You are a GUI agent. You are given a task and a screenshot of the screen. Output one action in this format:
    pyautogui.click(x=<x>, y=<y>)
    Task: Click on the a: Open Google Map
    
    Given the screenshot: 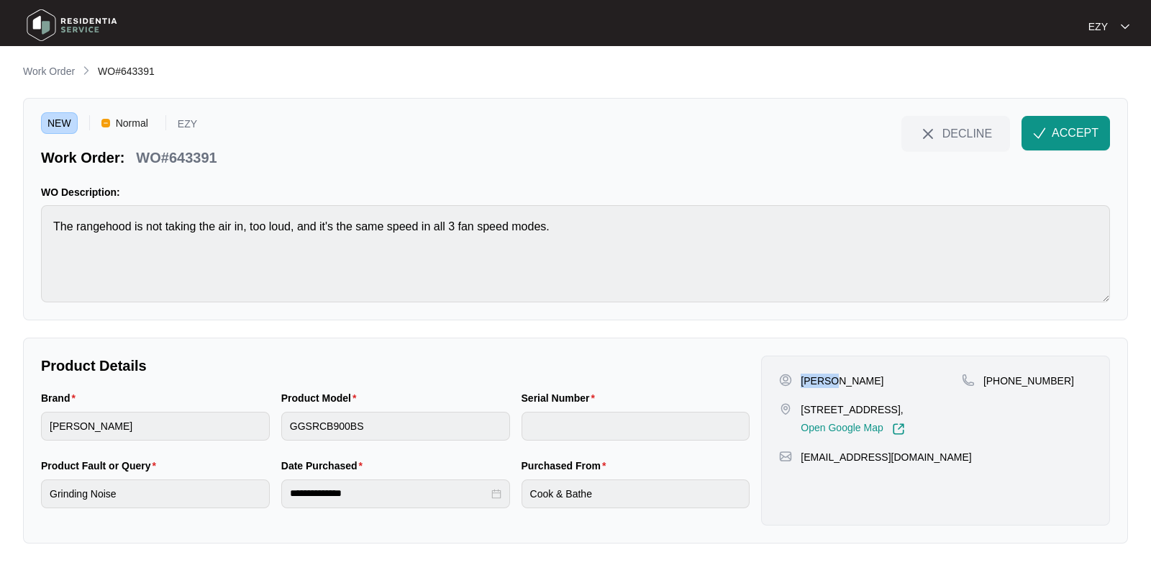 What is the action you would take?
    pyautogui.click(x=852, y=429)
    